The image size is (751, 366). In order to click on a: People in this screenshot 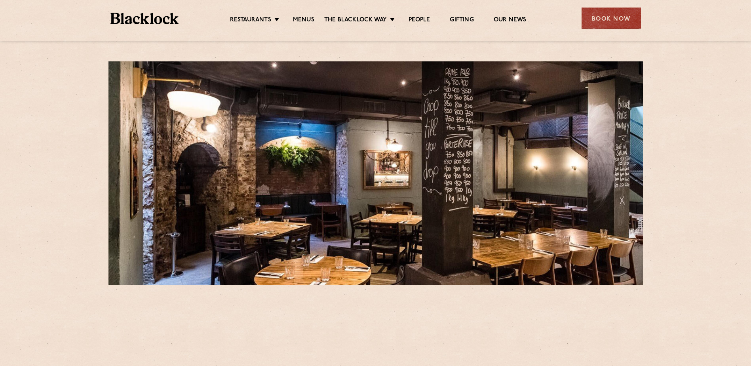, I will do `click(419, 21)`.